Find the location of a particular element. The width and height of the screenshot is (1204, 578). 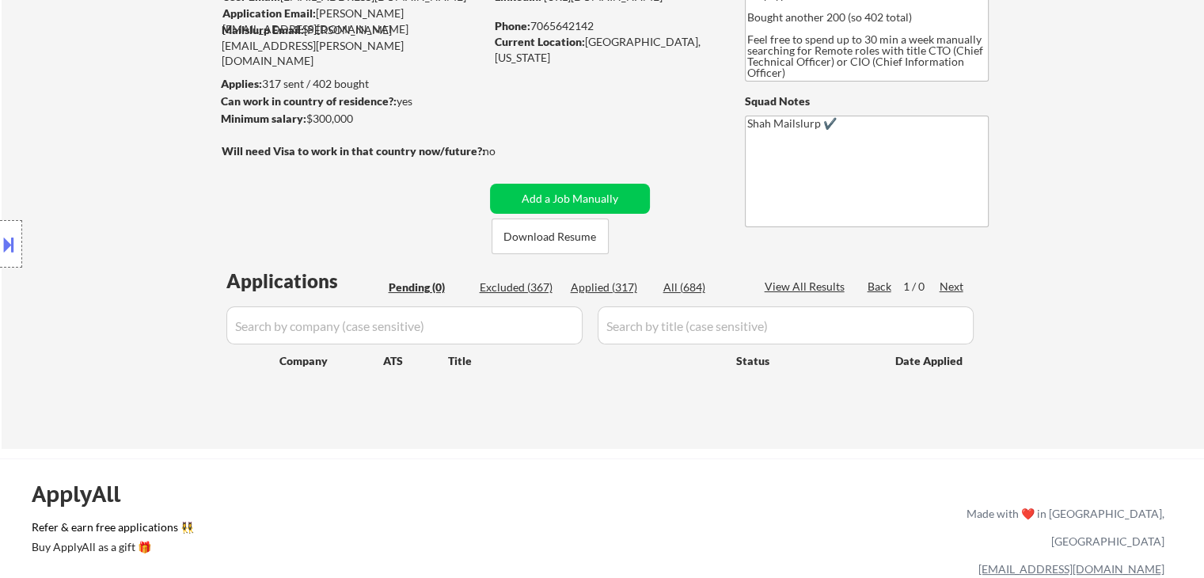

div: Applications is located at coordinates (305, 281).